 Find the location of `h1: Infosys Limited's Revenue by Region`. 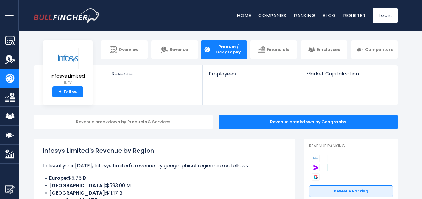

h1: Infosys Limited's Revenue by Region is located at coordinates (164, 151).